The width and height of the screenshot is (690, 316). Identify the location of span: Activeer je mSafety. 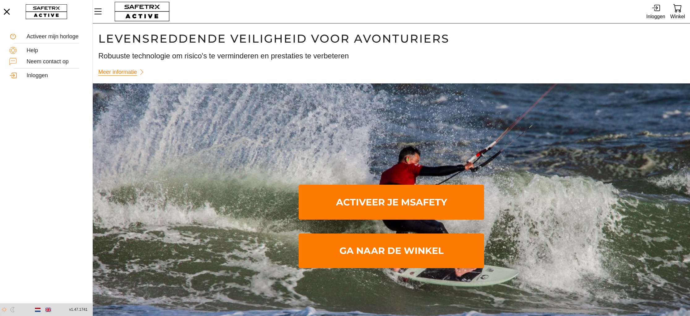
(391, 202).